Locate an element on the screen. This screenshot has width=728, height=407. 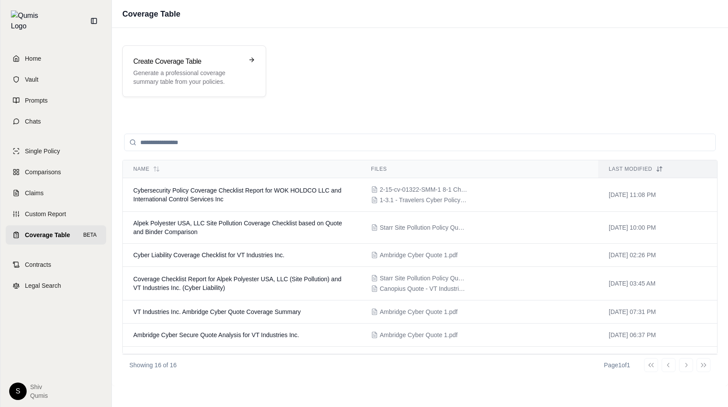
span: Cyber Liability Coverage Checklist for VT Industries Inc. is located at coordinates (209, 255).